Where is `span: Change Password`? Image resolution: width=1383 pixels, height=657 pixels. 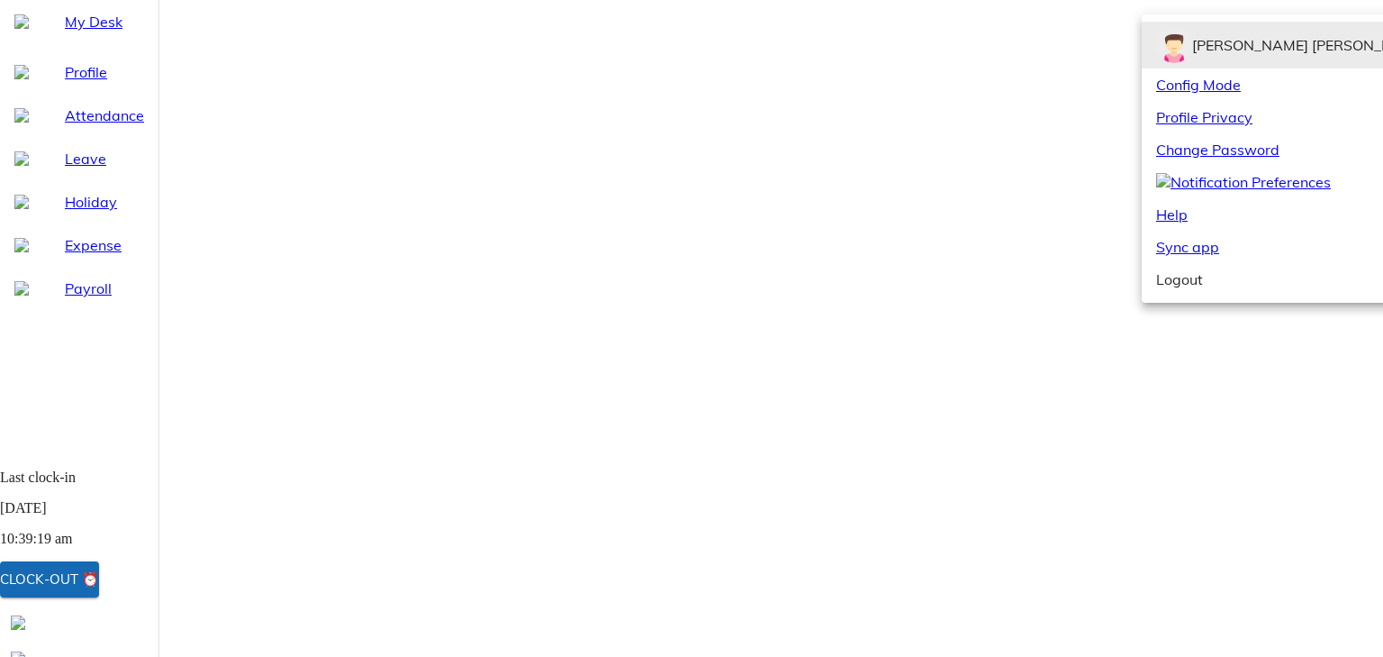
span: Change Password is located at coordinates (1225, 150).